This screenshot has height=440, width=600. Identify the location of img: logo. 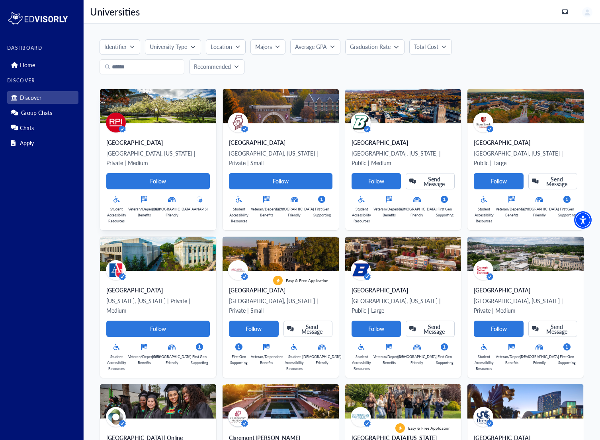
(38, 18).